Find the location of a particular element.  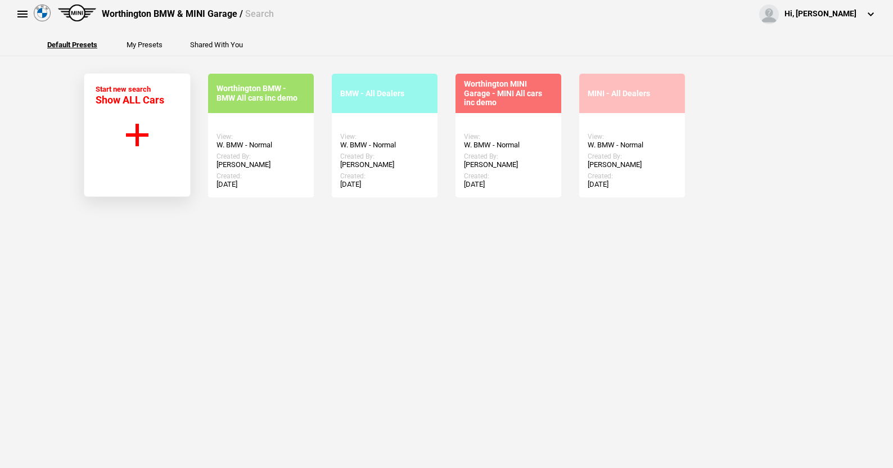

div: BMW - All Dealers is located at coordinates (385, 93).